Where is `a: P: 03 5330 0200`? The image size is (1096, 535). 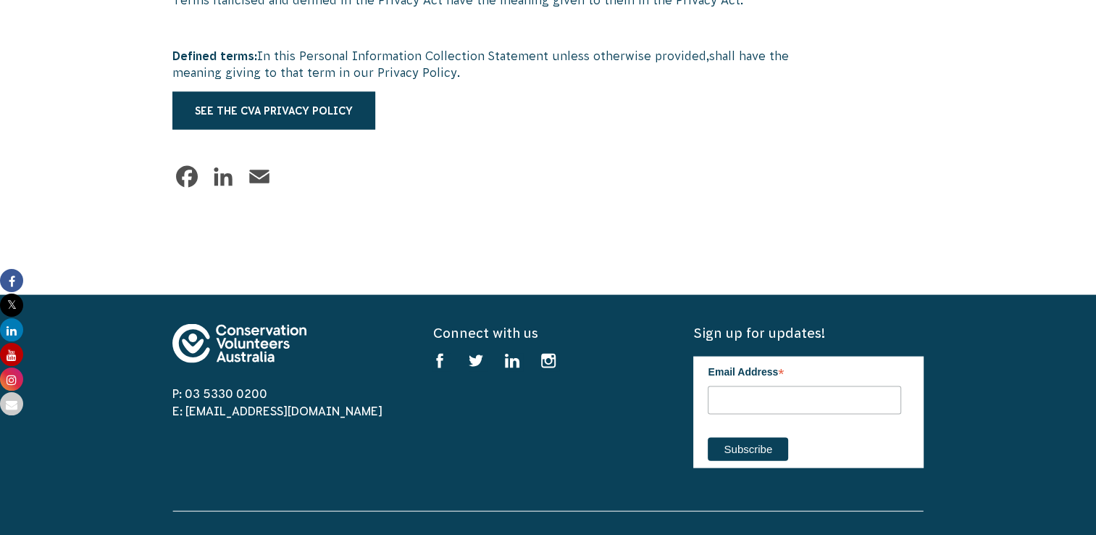 a: P: 03 5330 0200 is located at coordinates (220, 393).